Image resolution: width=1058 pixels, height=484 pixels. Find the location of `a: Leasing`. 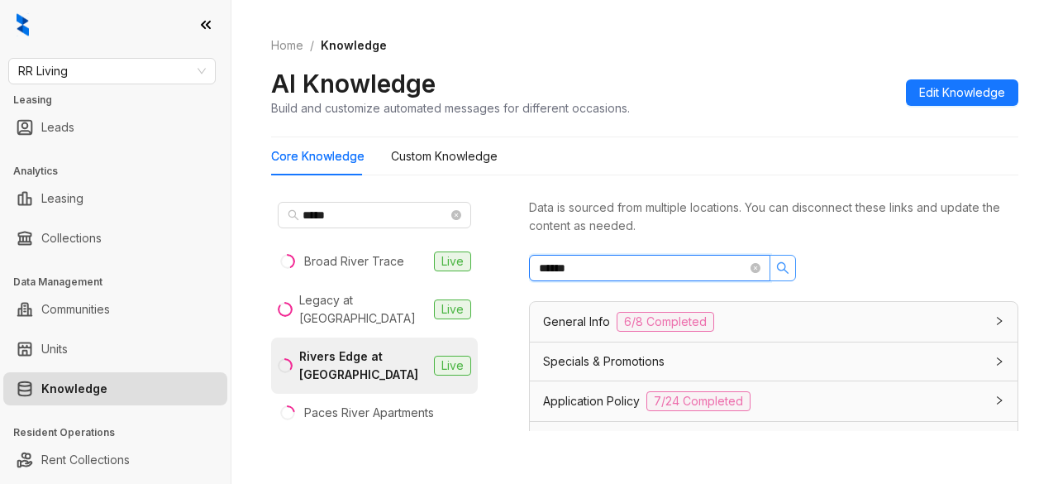

a: Leasing is located at coordinates (62, 198).